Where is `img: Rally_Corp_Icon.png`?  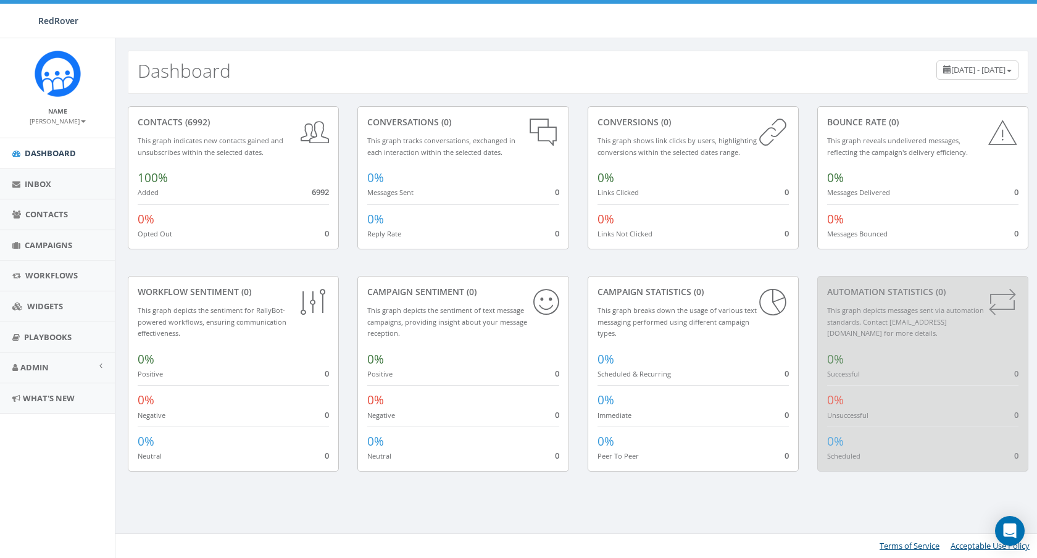 img: Rally_Corp_Icon.png is located at coordinates (57, 73).